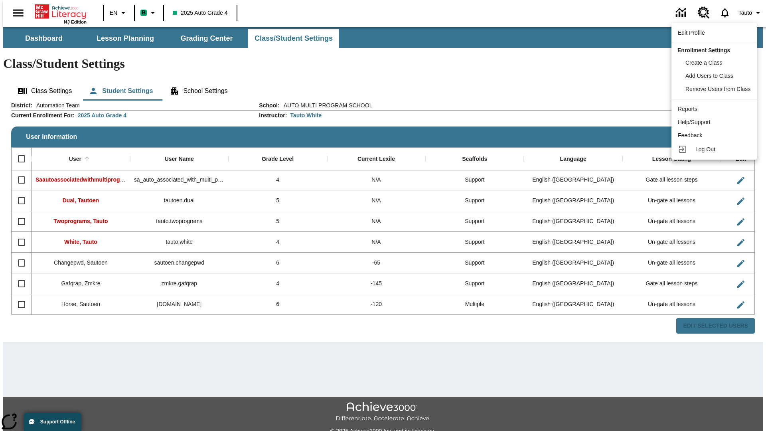 This screenshot has height=431, width=766. Describe the element at coordinates (694, 122) in the screenshot. I see `span: Help/Support` at that location.